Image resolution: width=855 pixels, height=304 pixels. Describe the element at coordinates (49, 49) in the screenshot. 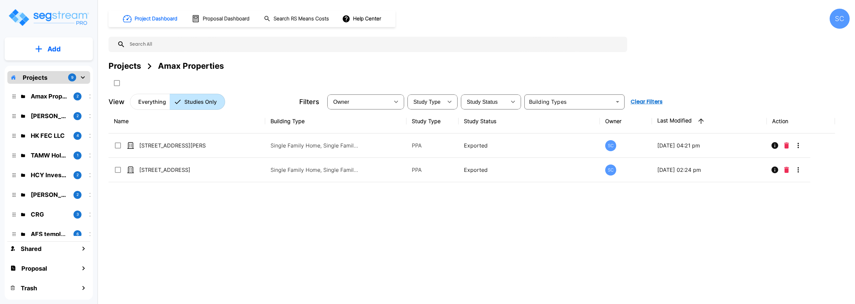

I see `button: Add` at that location.